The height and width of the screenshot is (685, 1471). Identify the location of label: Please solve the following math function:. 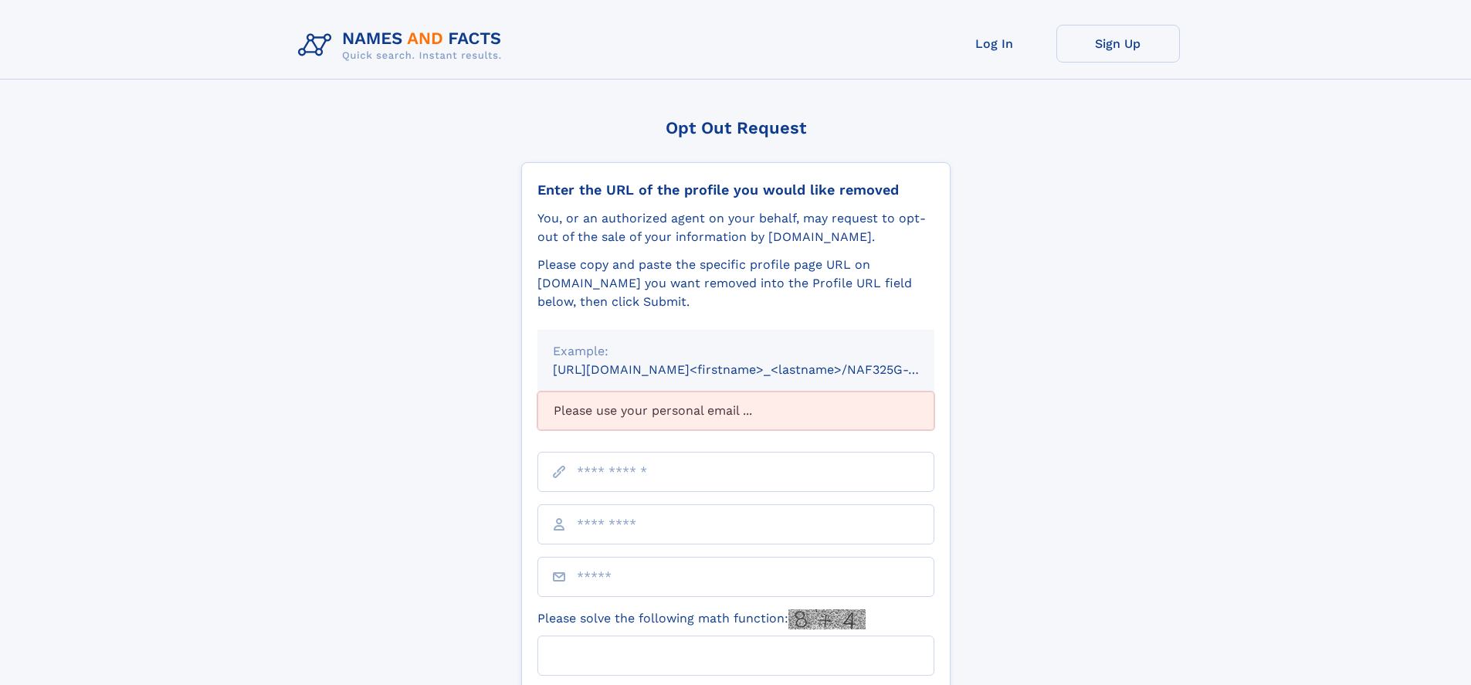
(701, 619).